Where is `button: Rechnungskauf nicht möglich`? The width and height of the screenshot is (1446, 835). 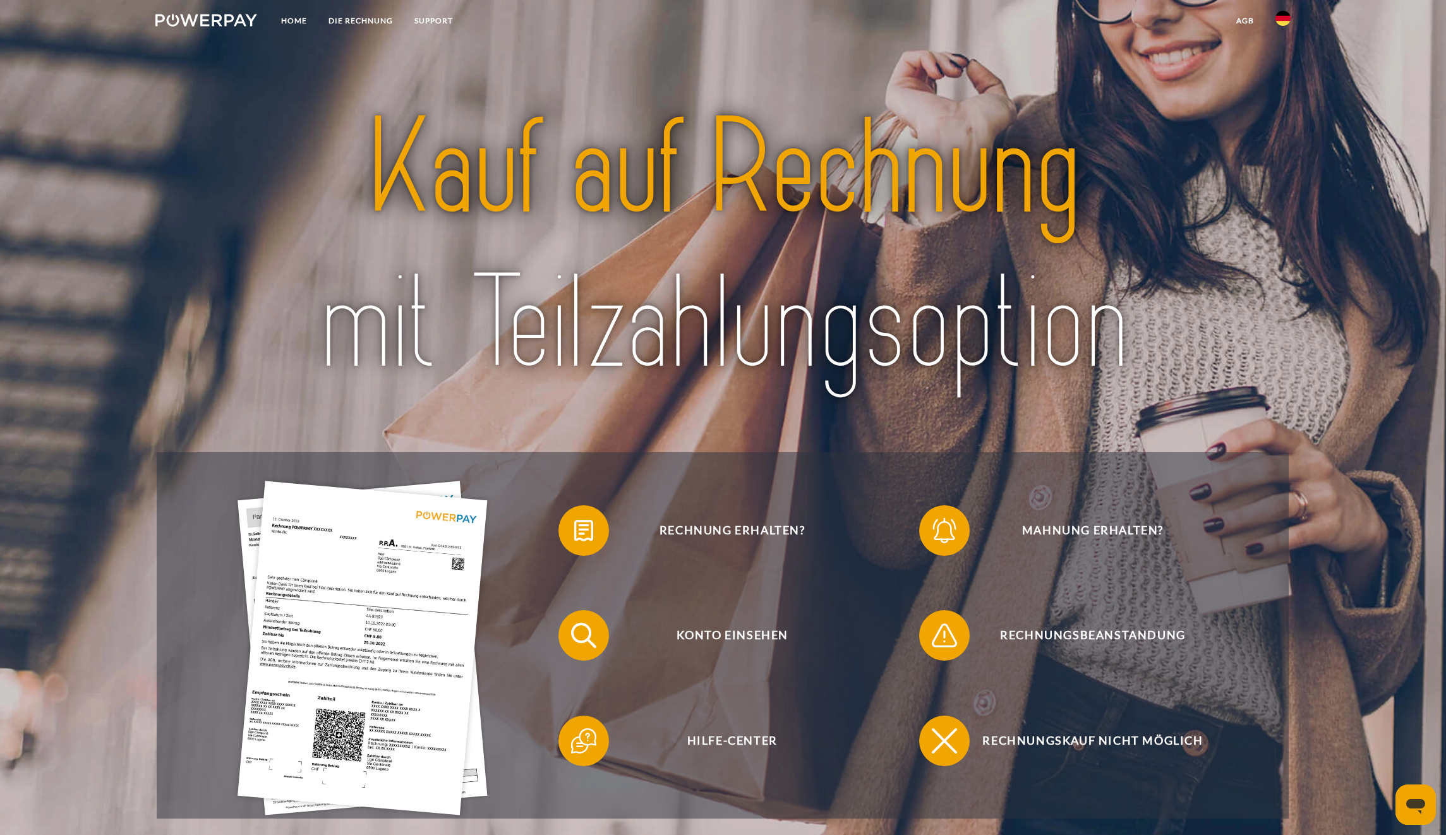
button: Rechnungskauf nicht möglich is located at coordinates (1084, 741).